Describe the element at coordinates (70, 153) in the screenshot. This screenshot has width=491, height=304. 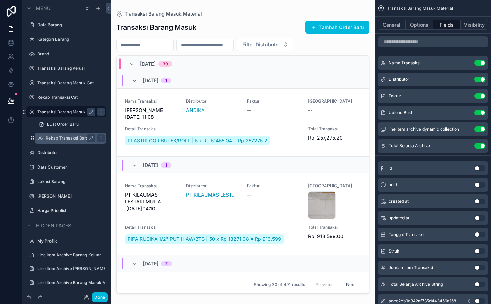
I see `label: Distributor` at that location.